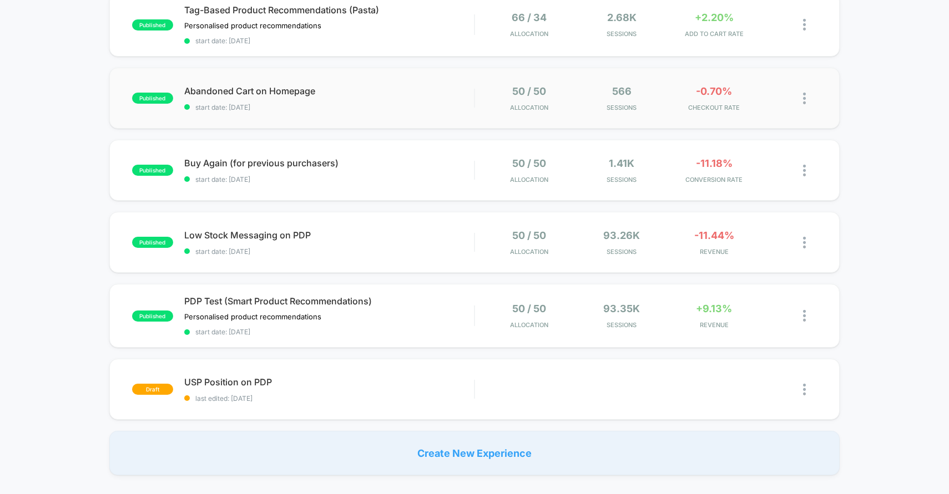 The width and height of the screenshot is (949, 494). Describe the element at coordinates (714, 34) in the screenshot. I see `span: ADD TO CART RATE` at that location.